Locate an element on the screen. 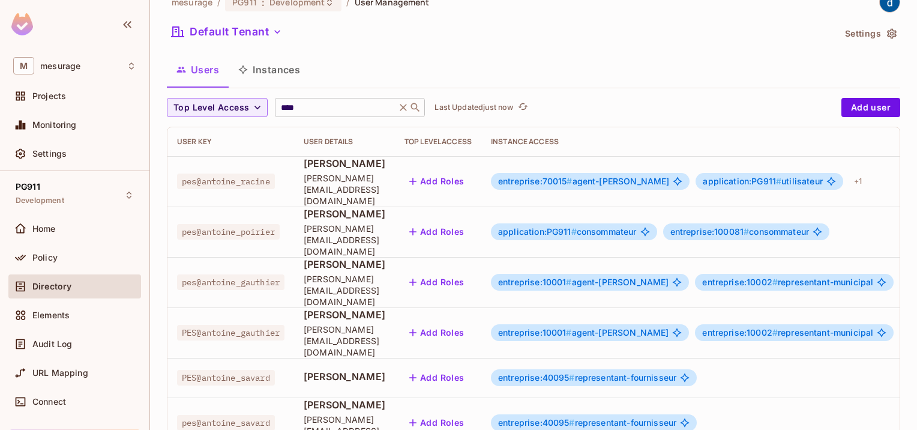 This screenshot has height=430, width=917. span: PES@antoine_savard is located at coordinates (226, 378).